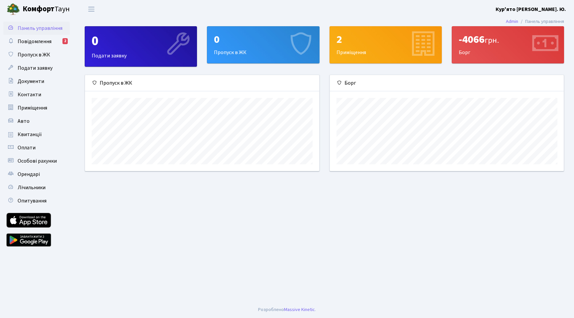 Image resolution: width=574 pixels, height=318 pixels. What do you see at coordinates (37, 81) in the screenshot?
I see `a: Документи` at bounding box center [37, 81].